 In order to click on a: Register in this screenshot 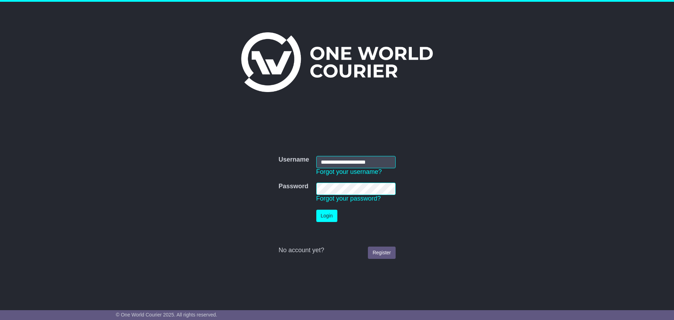, I will do `click(382, 253)`.